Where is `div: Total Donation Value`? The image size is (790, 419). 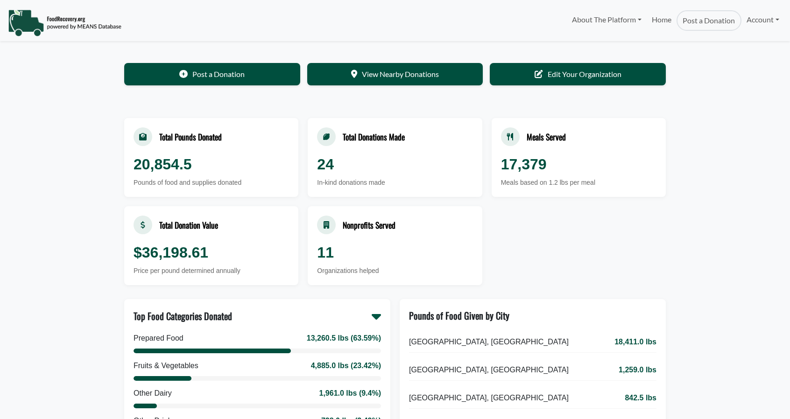
div: Total Donation Value is located at coordinates (189, 225).